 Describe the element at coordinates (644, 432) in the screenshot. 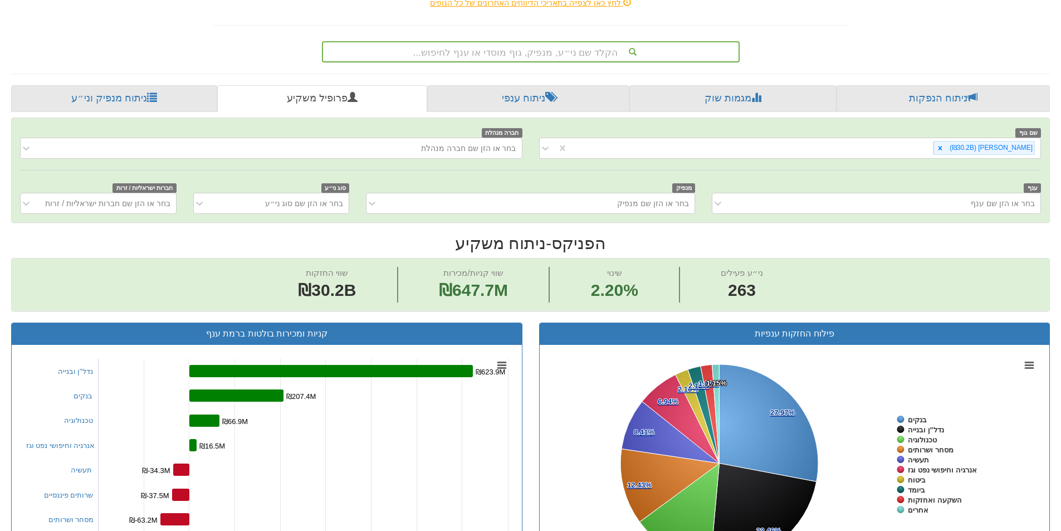

I see `tspan: 8.41%` at that location.